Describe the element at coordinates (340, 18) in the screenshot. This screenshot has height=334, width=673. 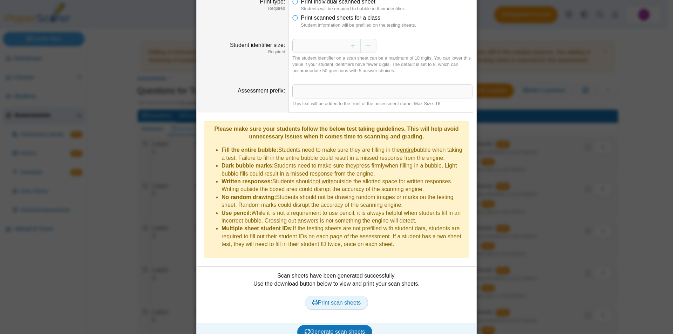
I see `span: Print scanned sheets for a class` at that location.